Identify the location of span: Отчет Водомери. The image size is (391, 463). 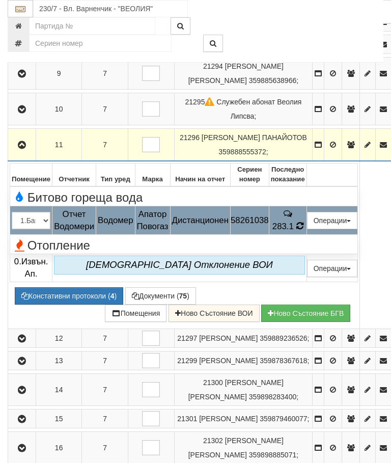
(74, 220).